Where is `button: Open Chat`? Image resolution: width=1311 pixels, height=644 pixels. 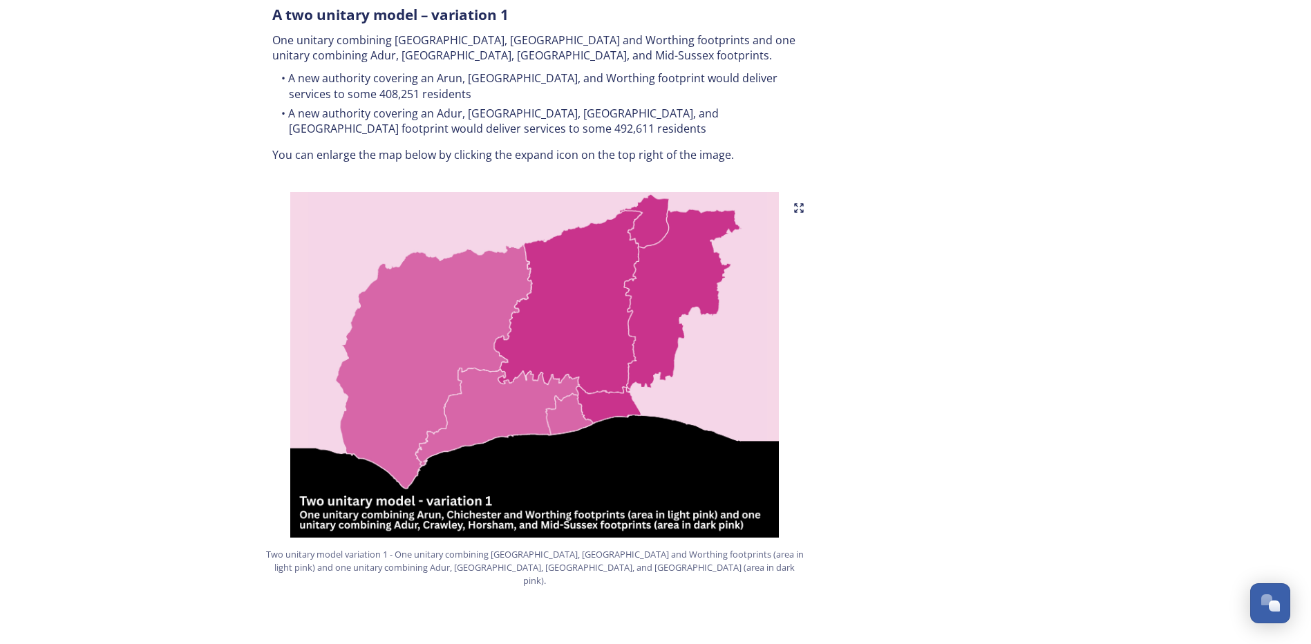
button: Open Chat is located at coordinates (1270, 603).